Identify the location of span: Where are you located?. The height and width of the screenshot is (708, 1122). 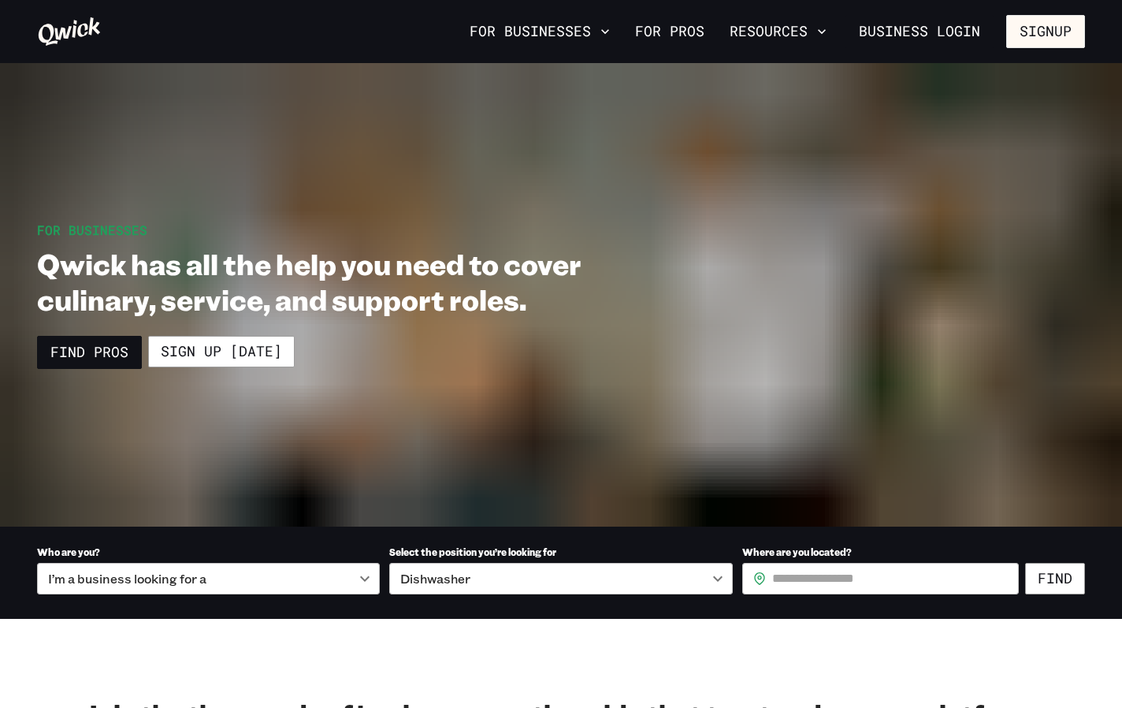
(797, 552).